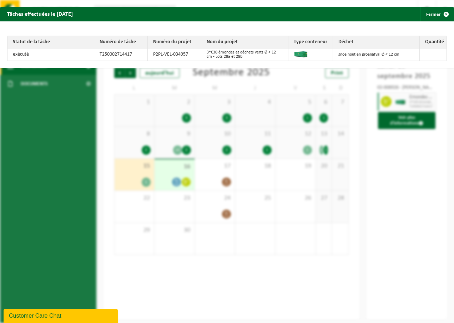  What do you see at coordinates (174, 42) in the screenshot?
I see `th: Numéro du projet` at bounding box center [174, 42].